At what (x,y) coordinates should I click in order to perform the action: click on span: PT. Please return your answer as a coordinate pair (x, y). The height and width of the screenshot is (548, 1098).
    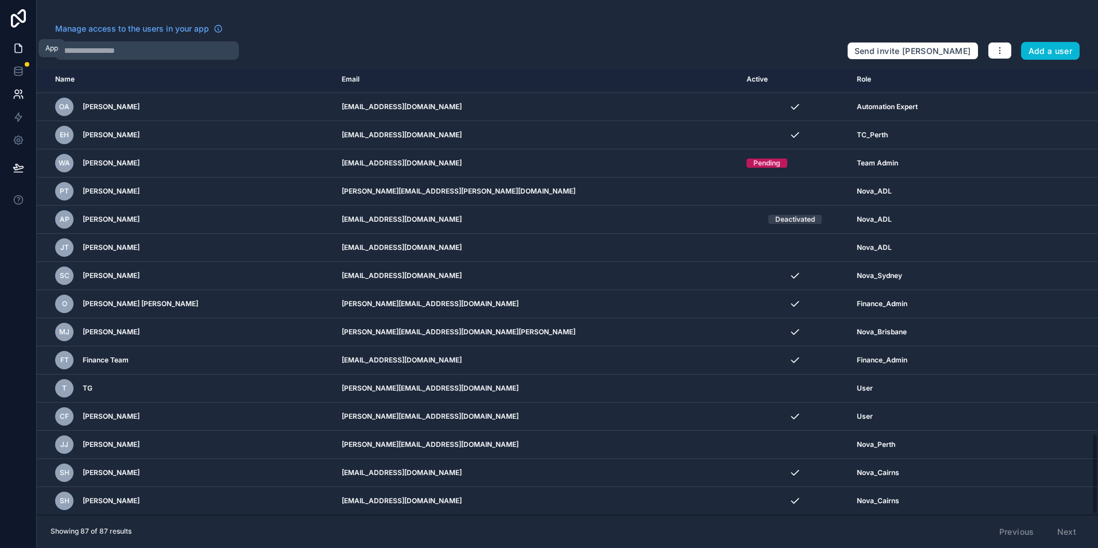
    Looking at the image, I should click on (64, 191).